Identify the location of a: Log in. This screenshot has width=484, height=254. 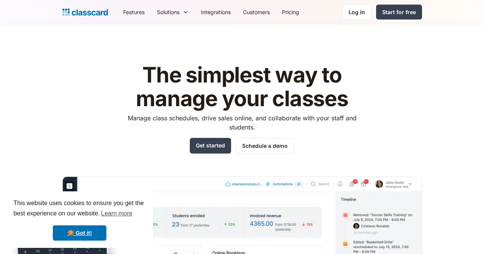
(357, 12).